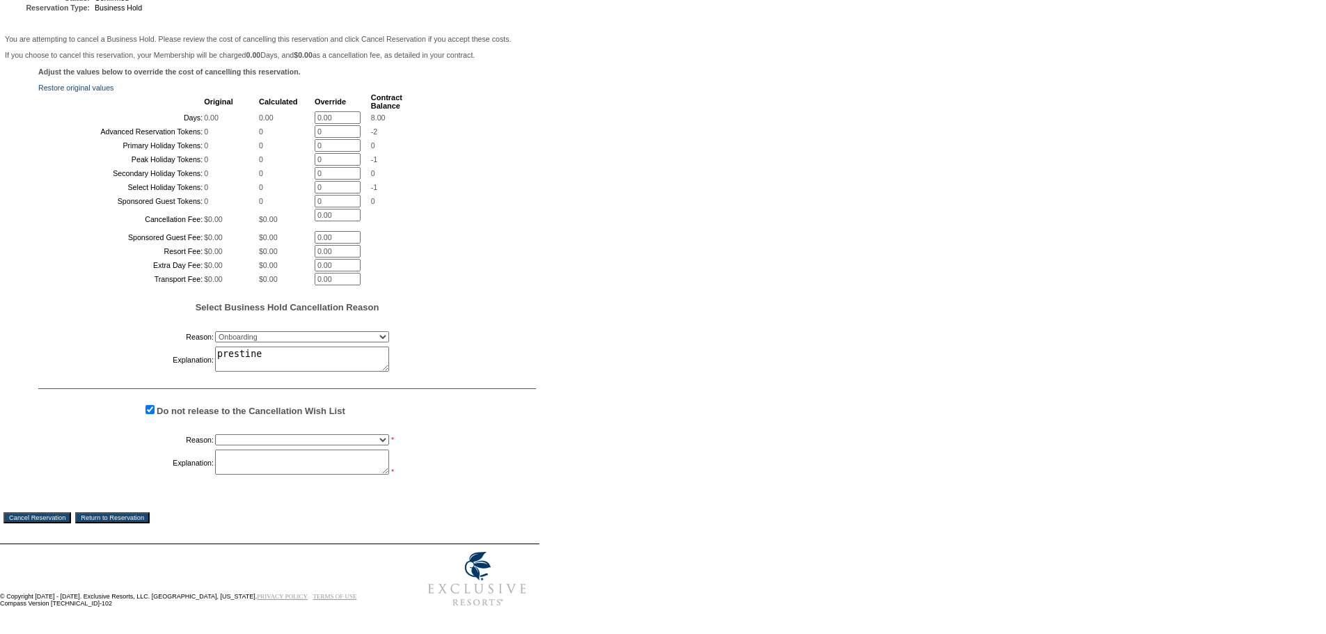 Image resolution: width=1326 pixels, height=634 pixels. Describe the element at coordinates (477, 579) in the screenshot. I see `img: Exclusive Resorts` at that location.